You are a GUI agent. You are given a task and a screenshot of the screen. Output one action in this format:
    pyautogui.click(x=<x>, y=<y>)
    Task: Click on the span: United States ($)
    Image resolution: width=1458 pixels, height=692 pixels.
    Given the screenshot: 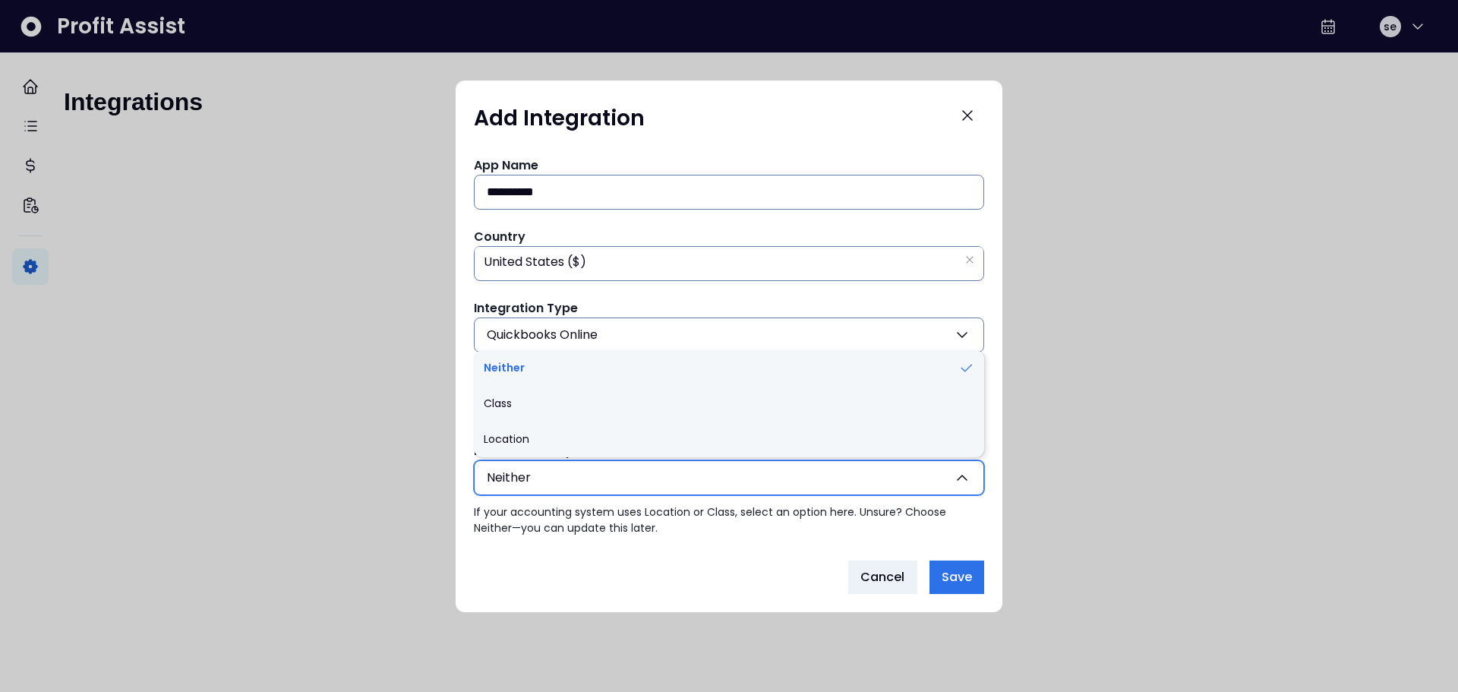 What is the action you would take?
    pyautogui.click(x=535, y=262)
    